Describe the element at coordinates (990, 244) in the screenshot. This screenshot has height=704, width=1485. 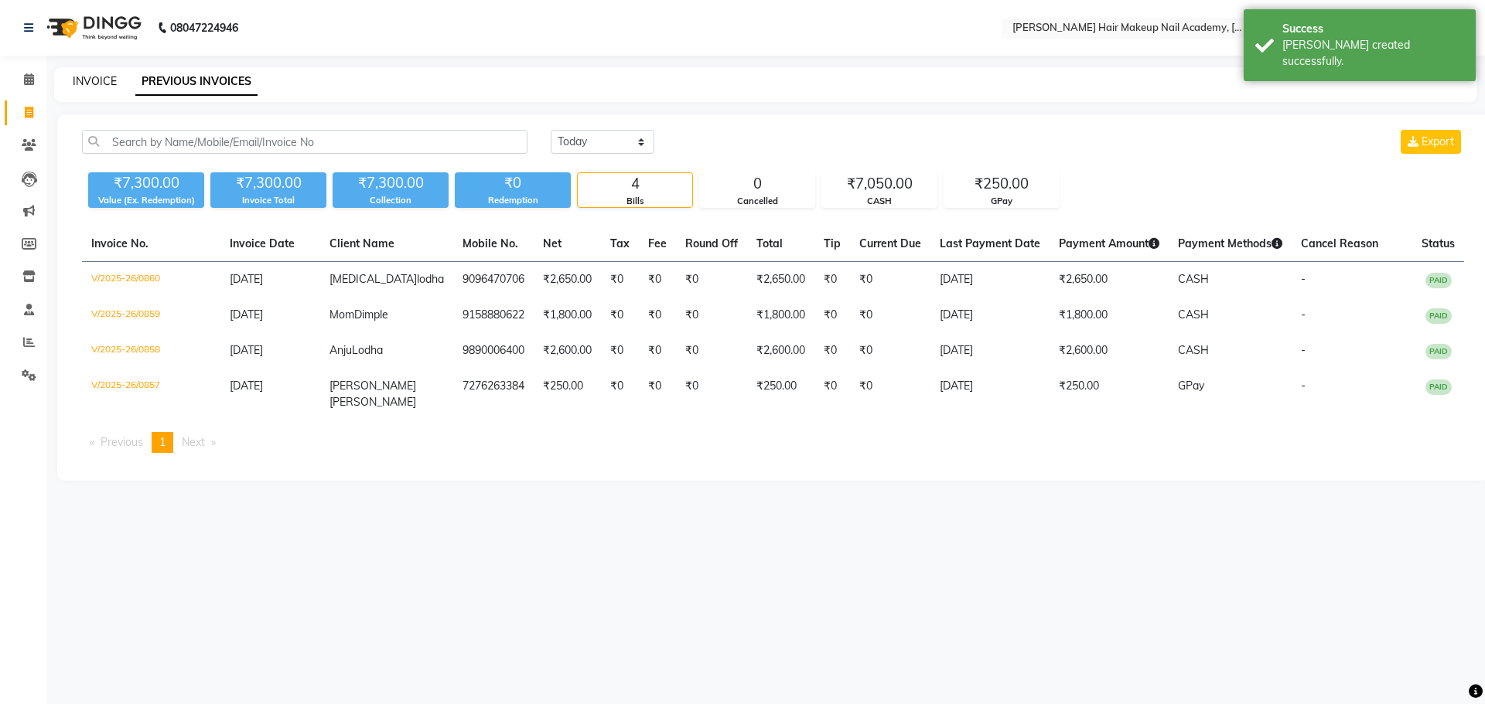
I see `span: Last Payment Date` at that location.